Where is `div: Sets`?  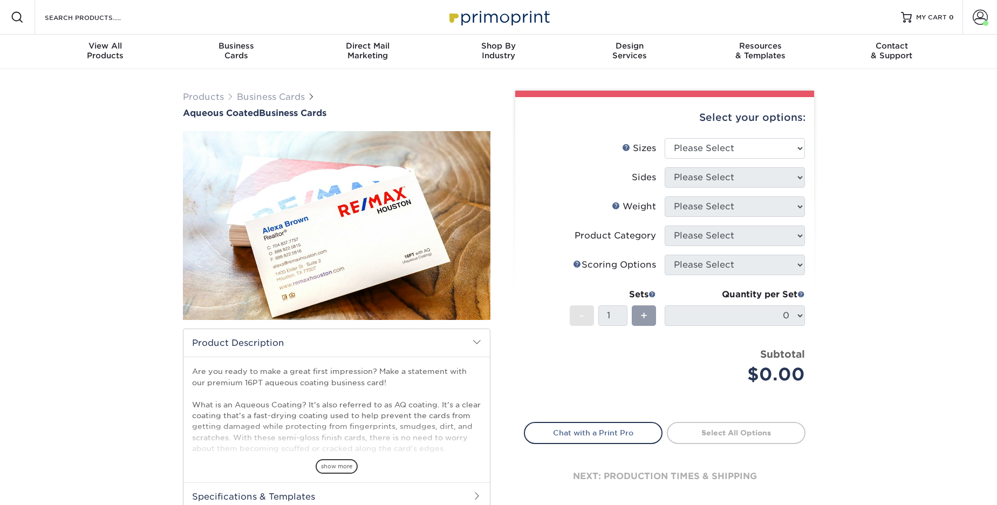 div: Sets is located at coordinates (613, 295).